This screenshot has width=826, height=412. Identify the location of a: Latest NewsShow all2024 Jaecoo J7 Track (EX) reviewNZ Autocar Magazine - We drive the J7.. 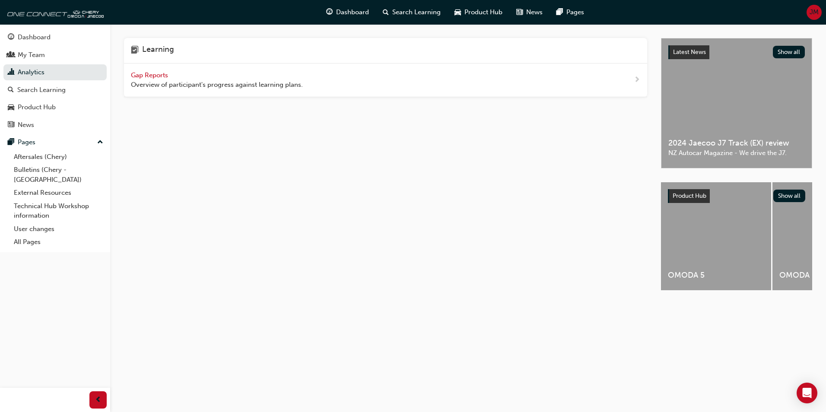
(736, 103).